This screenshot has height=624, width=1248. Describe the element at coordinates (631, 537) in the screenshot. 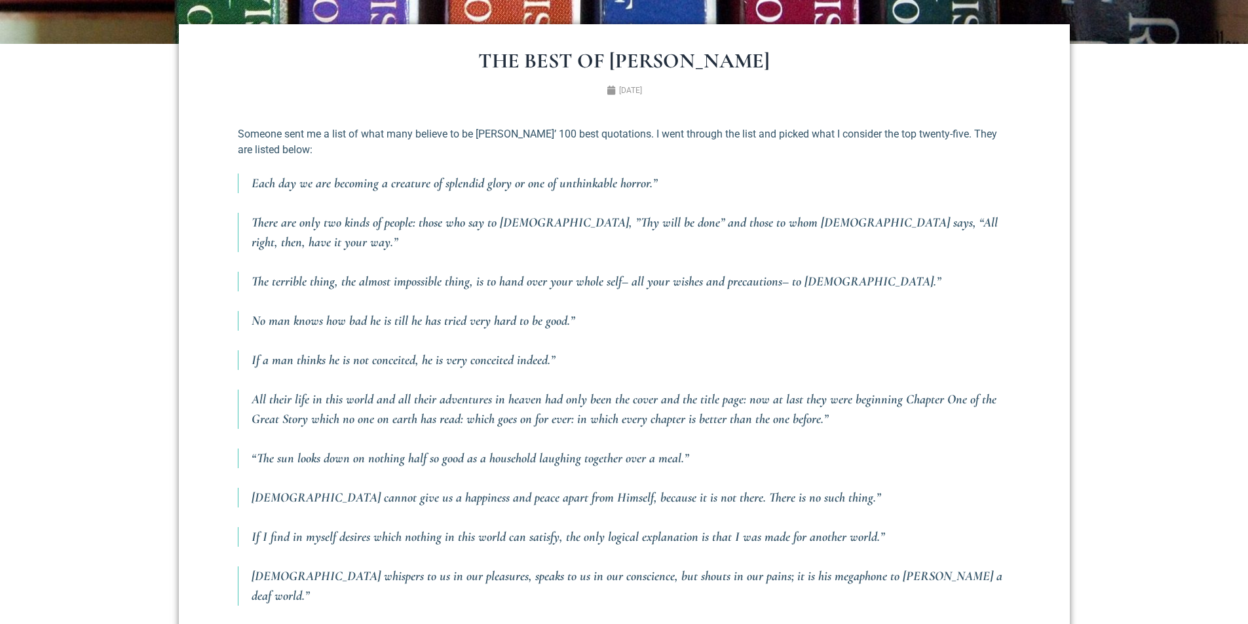

I see `p: If I find in myself desires which nothing in this world can satisfy, the only logical explanation...` at that location.